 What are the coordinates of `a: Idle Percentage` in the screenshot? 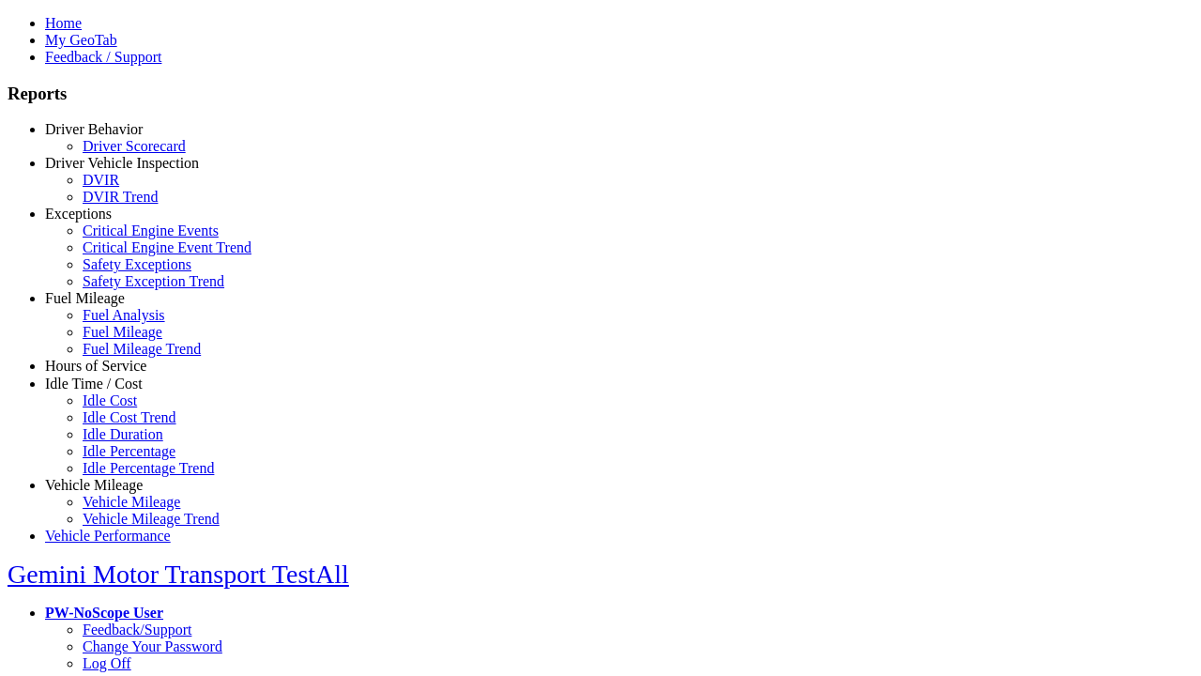 It's located at (129, 451).